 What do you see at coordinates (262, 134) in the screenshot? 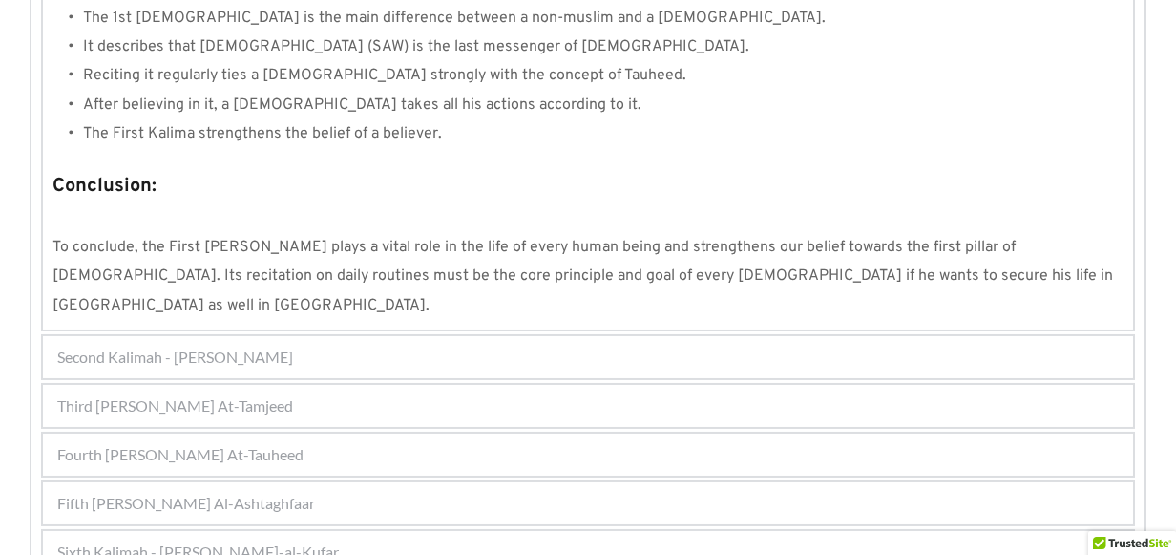
I see `span: The First Kalima strengthens the belief of a believer.` at bounding box center [262, 134].